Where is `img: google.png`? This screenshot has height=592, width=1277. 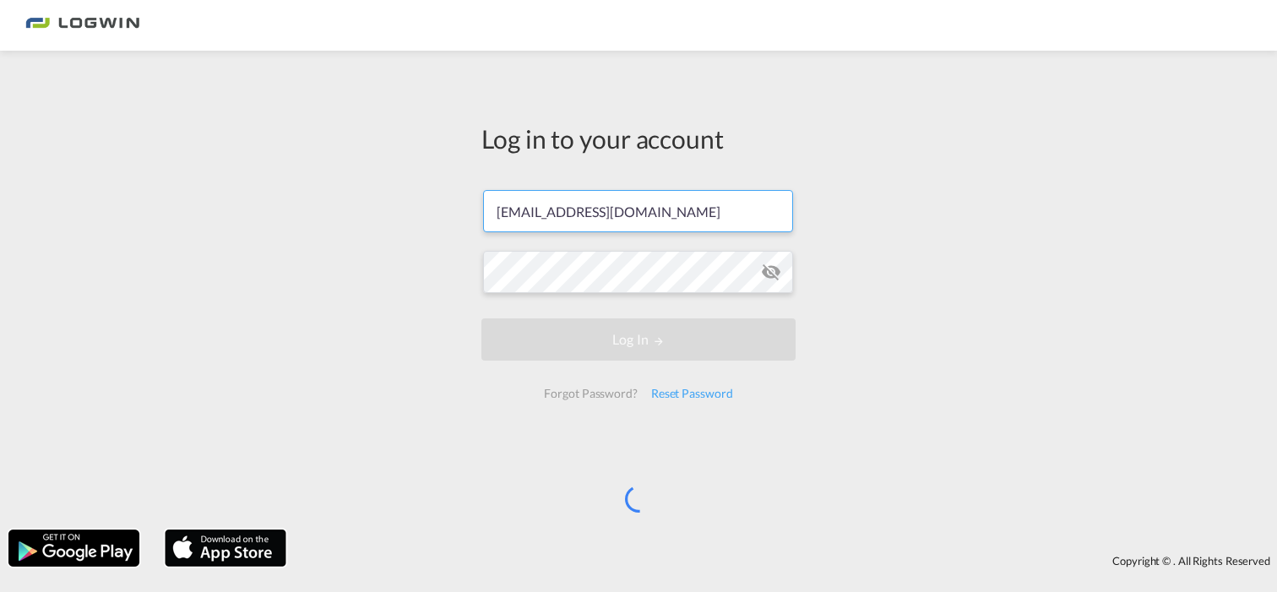 img: google.png is located at coordinates (73, 548).